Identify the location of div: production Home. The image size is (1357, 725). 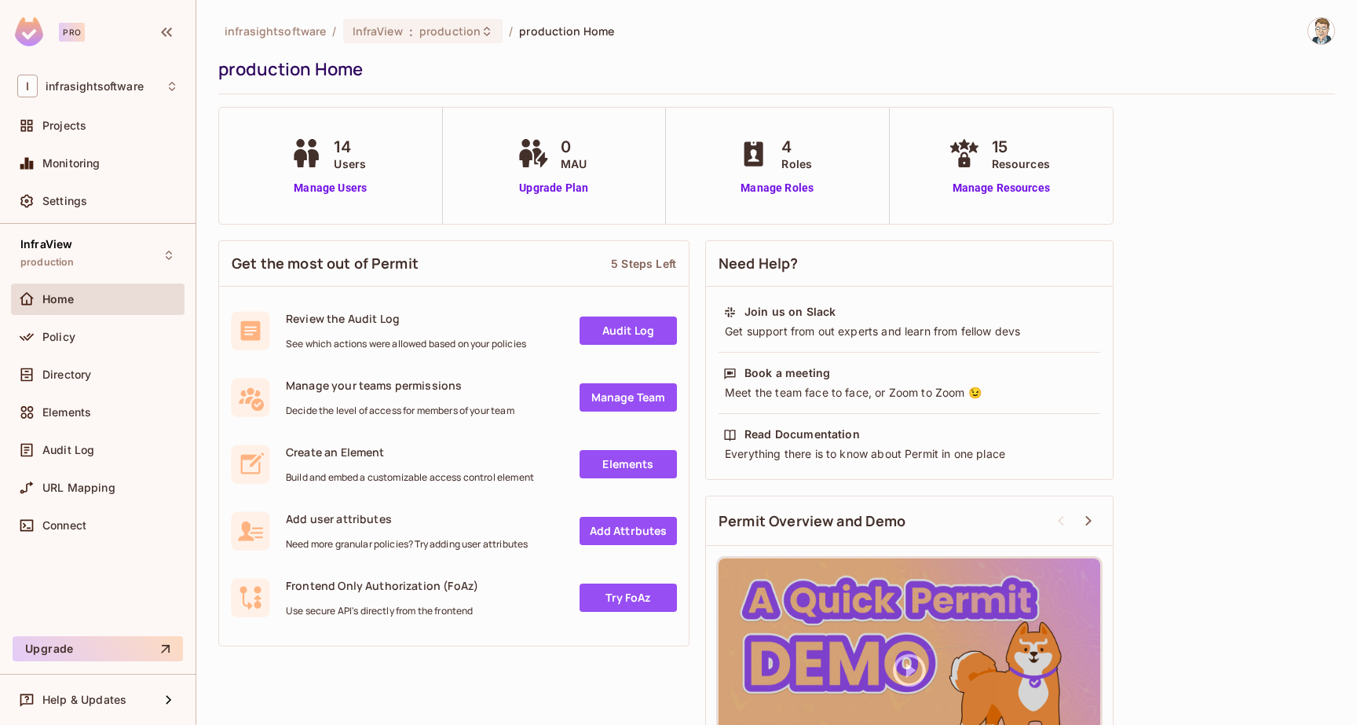
(773, 69).